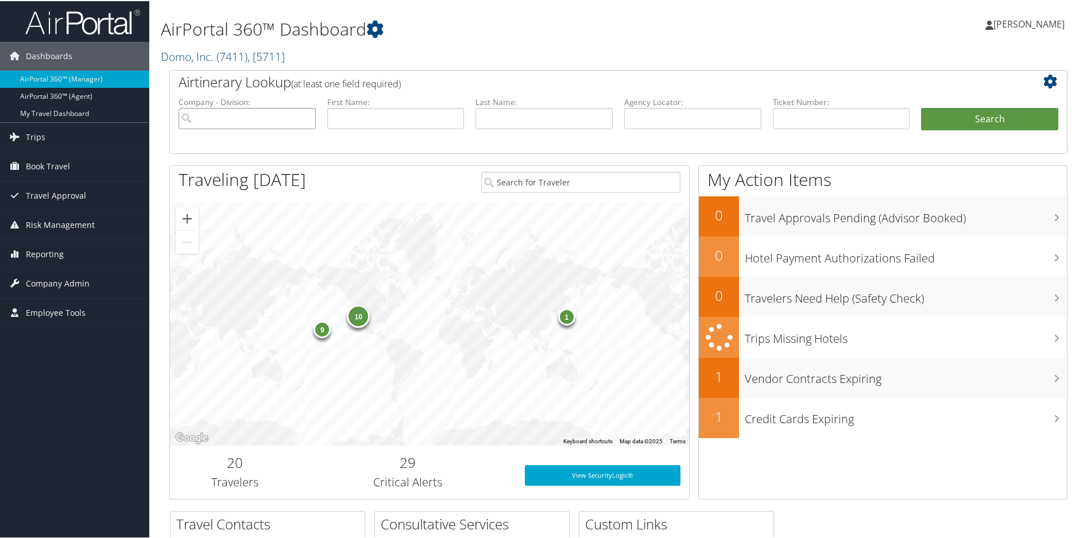  I want to click on h2: Airtinerary Lookup, so click(581, 81).